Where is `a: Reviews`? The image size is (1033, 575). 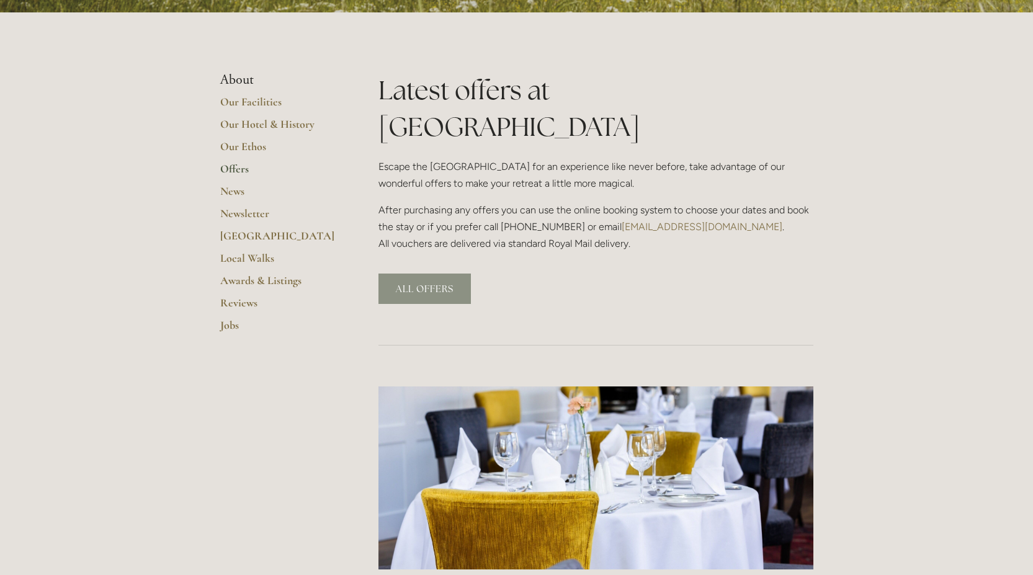 a: Reviews is located at coordinates (279, 307).